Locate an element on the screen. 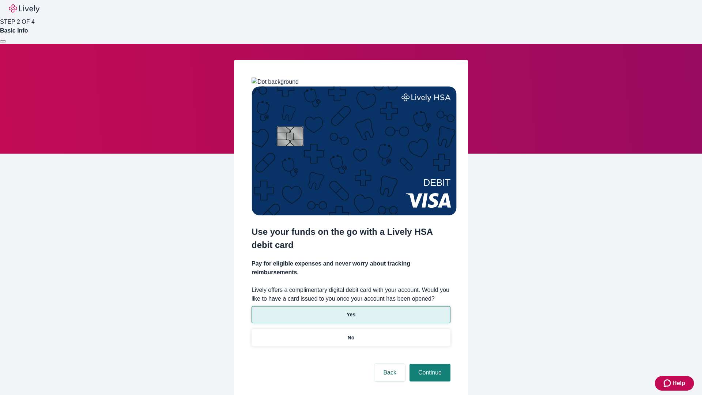  p: No is located at coordinates (351, 338).